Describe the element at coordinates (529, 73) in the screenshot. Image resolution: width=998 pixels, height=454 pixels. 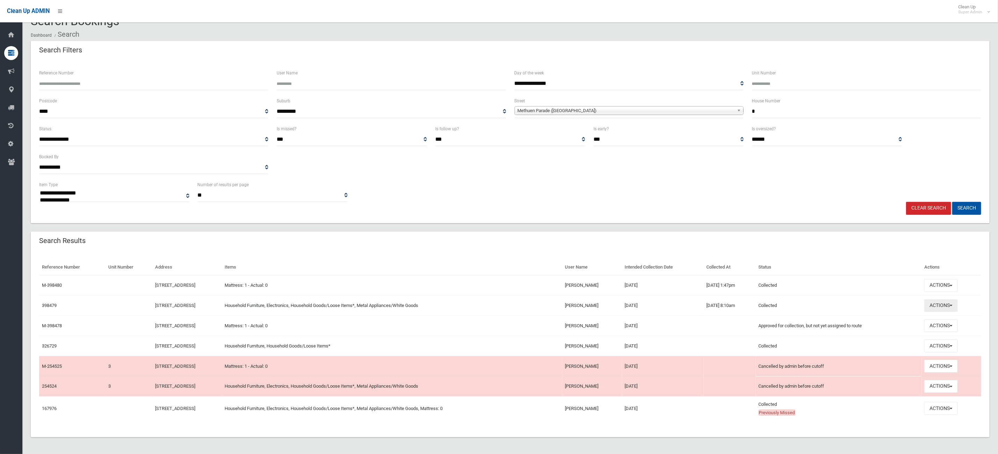
I see `label: Day of the week` at that location.